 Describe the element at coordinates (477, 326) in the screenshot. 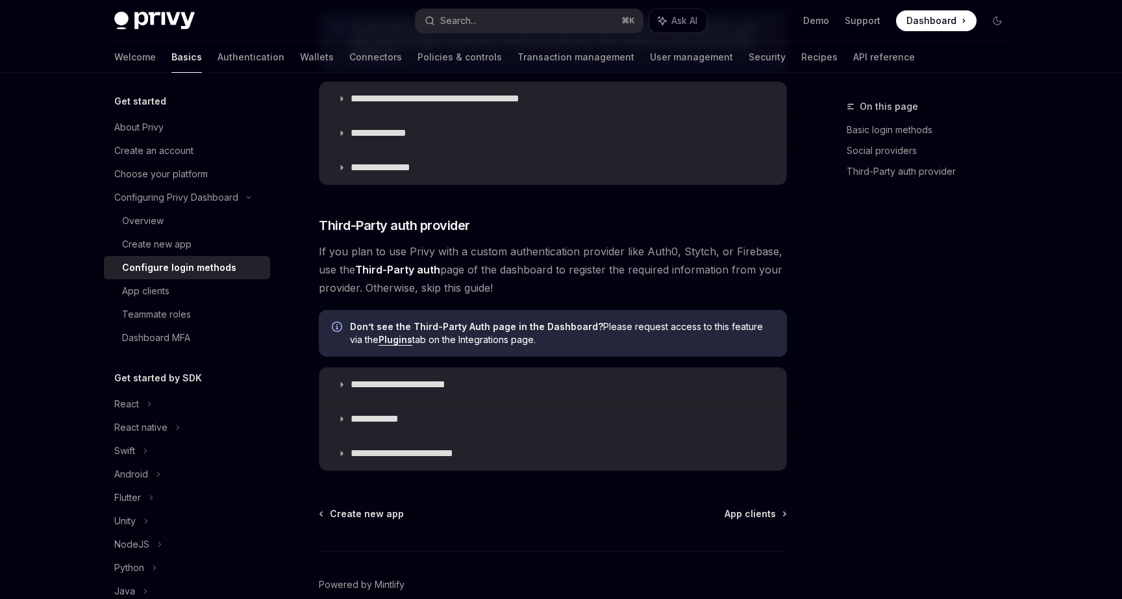

I see `strong: Don’t see the Third-Party Auth page in the Dashboard?` at that location.